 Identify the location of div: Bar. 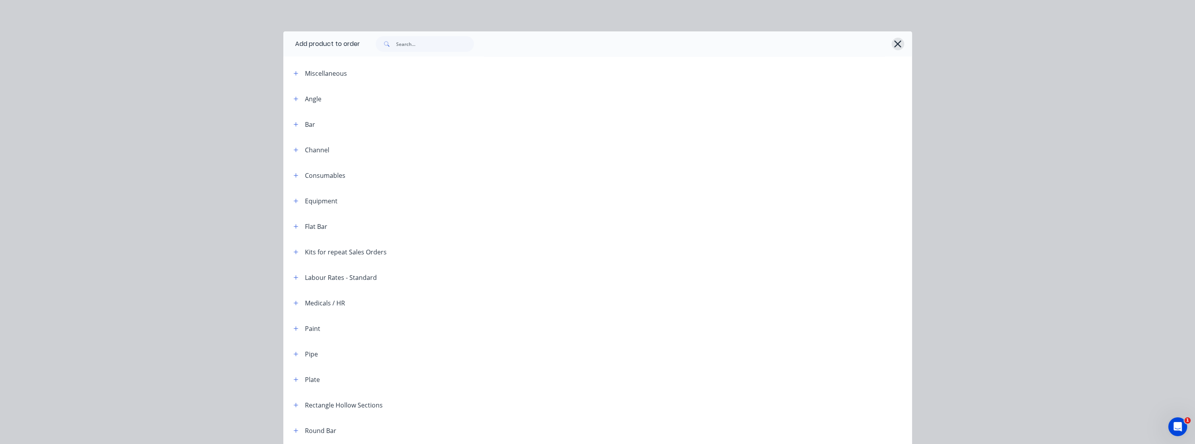
(310, 125).